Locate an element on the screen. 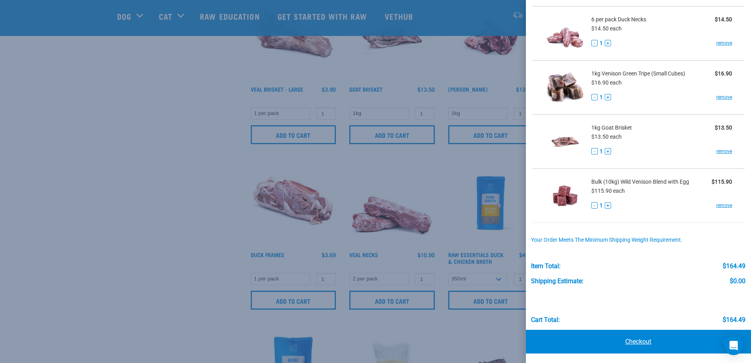 The width and height of the screenshot is (751, 363). span: 1kg Goat Brisket is located at coordinates (612, 127).